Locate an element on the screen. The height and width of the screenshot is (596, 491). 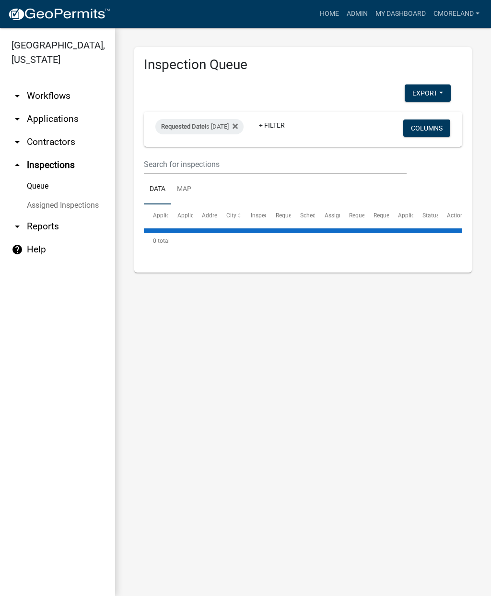
i: help is located at coordinates (17, 249).